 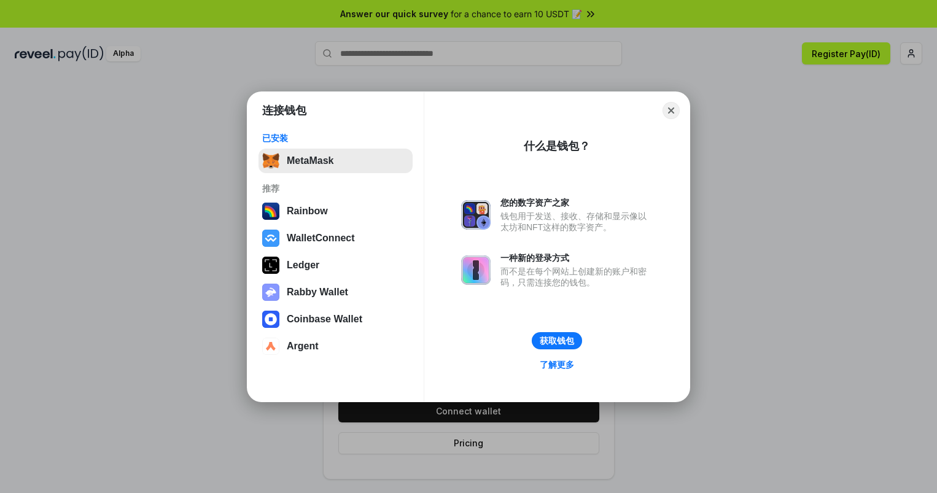 What do you see at coordinates (317, 292) in the screenshot?
I see `div: Rabby Wallet` at bounding box center [317, 292].